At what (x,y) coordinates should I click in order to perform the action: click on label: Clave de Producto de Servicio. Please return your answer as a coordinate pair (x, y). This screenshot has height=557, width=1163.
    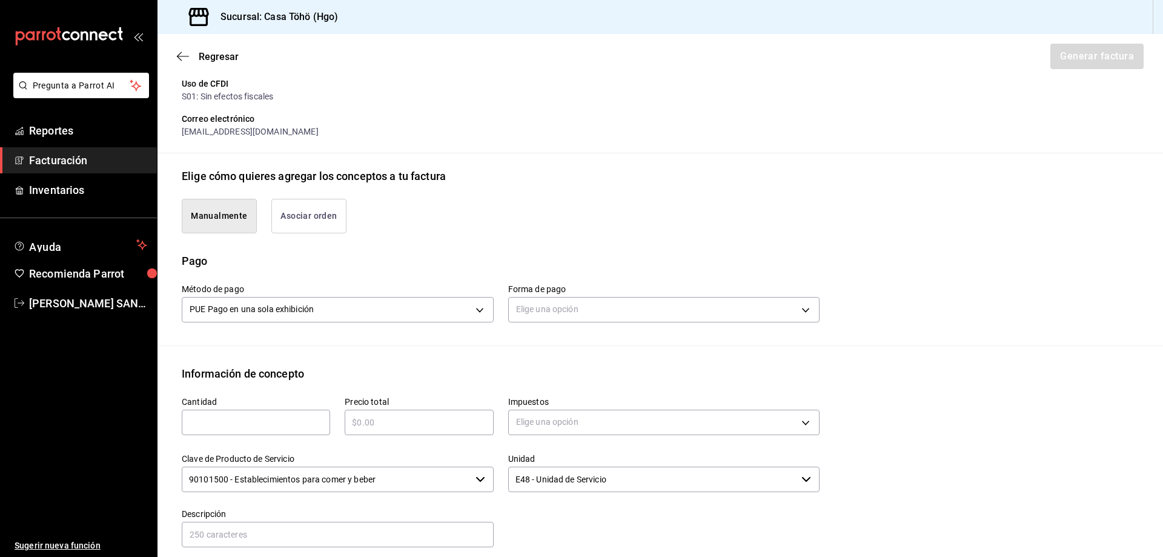
    Looking at the image, I should click on (337, 458).